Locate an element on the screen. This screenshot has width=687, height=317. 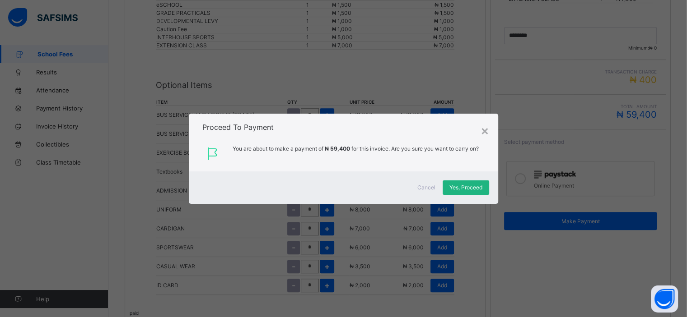
span: Yes, Proceed is located at coordinates (466, 187).